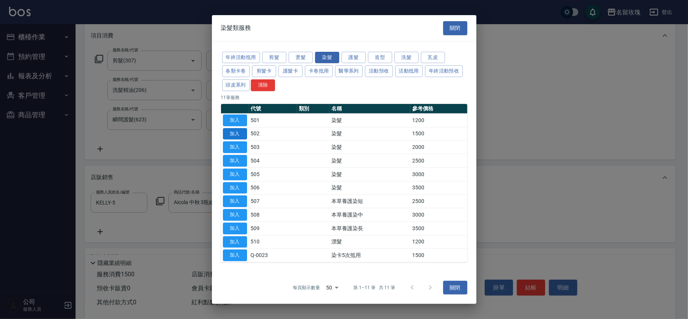 The height and width of the screenshot is (319, 688). I want to click on th: 參考價格, so click(439, 109).